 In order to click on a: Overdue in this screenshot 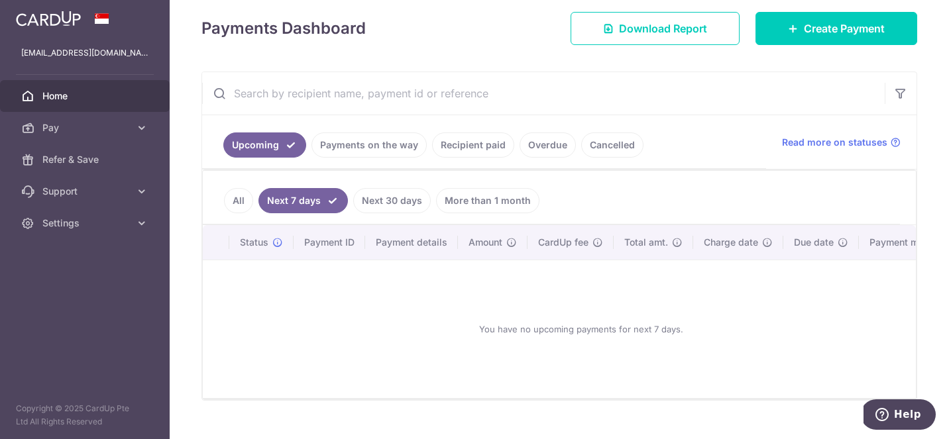, I will do `click(547, 145)`.